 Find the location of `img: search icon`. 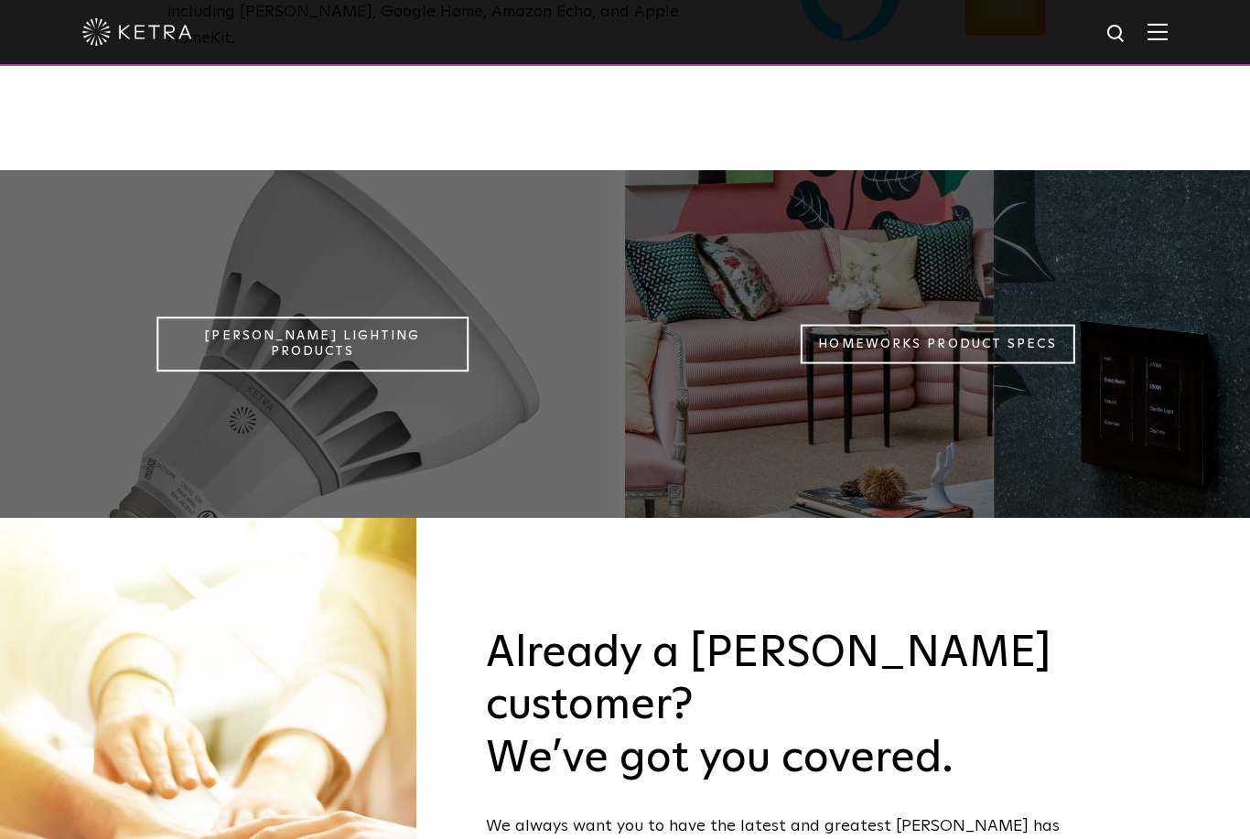

img: search icon is located at coordinates (1116, 34).